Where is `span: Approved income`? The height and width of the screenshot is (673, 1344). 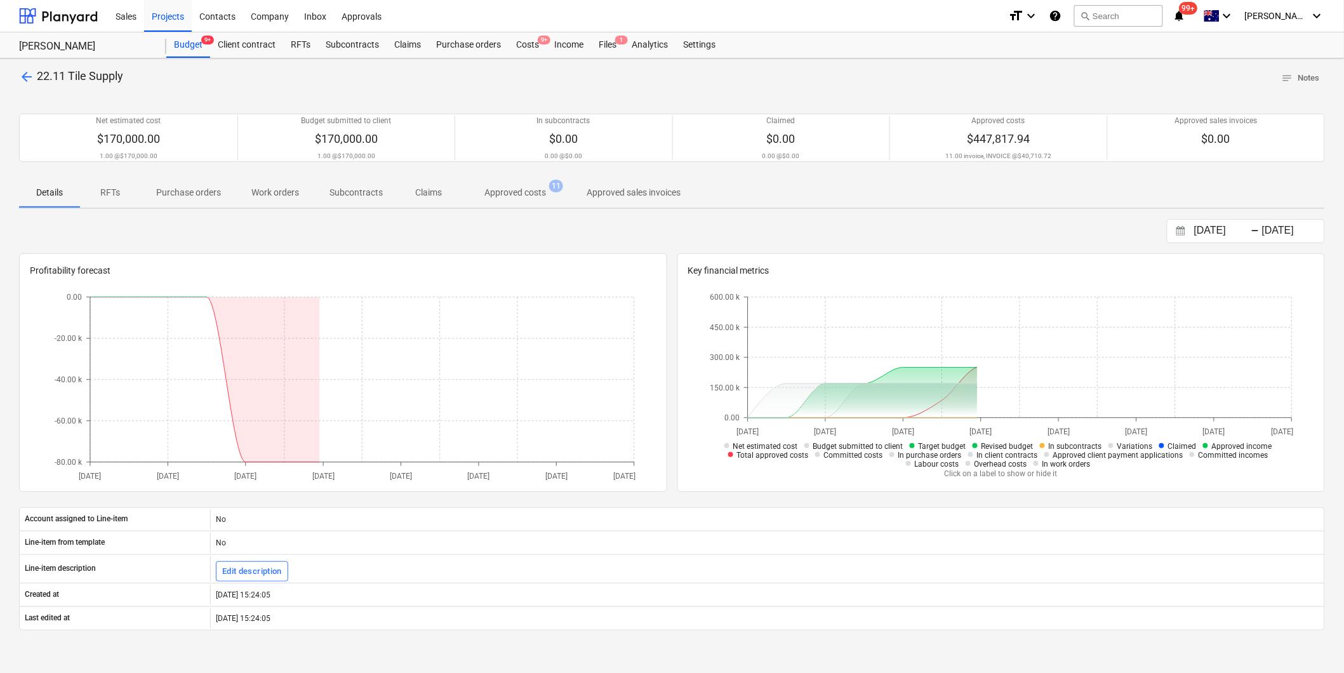
span: Approved income is located at coordinates (1241, 446).